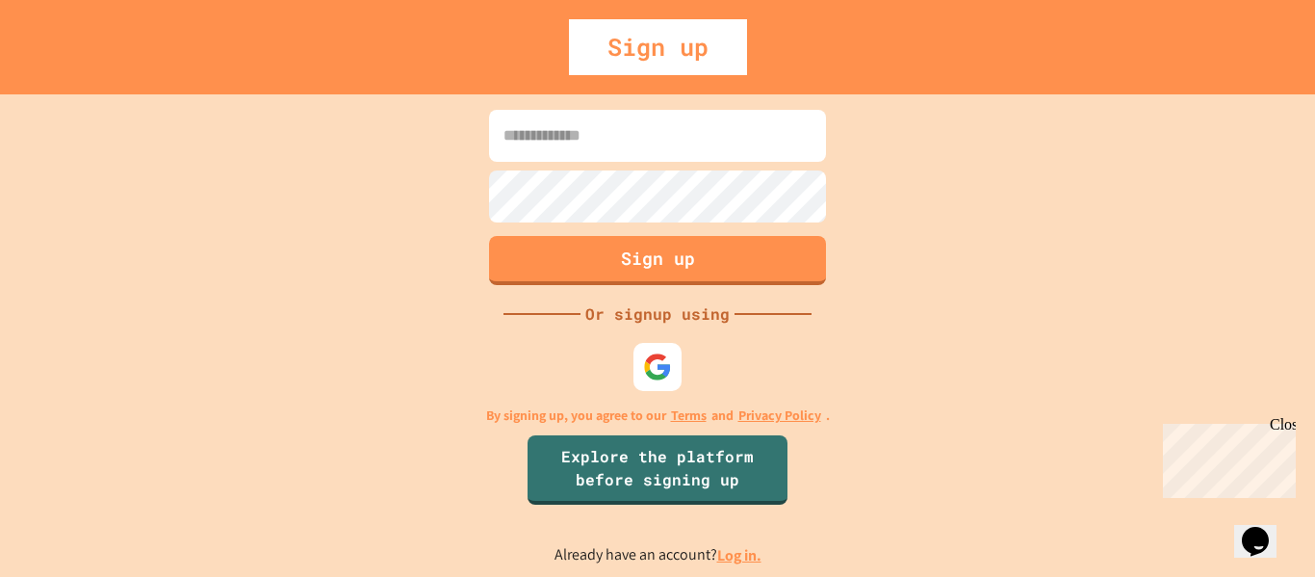 The width and height of the screenshot is (1315, 577). Describe the element at coordinates (658, 260) in the screenshot. I see `button: Sign up` at that location.